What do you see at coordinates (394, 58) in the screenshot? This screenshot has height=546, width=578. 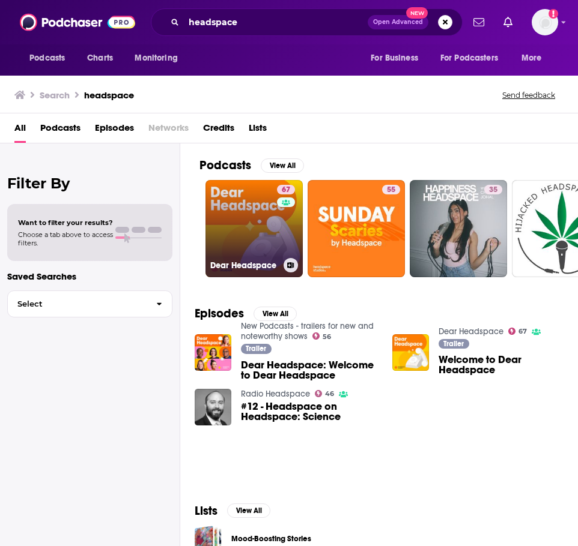 I see `span: For Business` at bounding box center [394, 58].